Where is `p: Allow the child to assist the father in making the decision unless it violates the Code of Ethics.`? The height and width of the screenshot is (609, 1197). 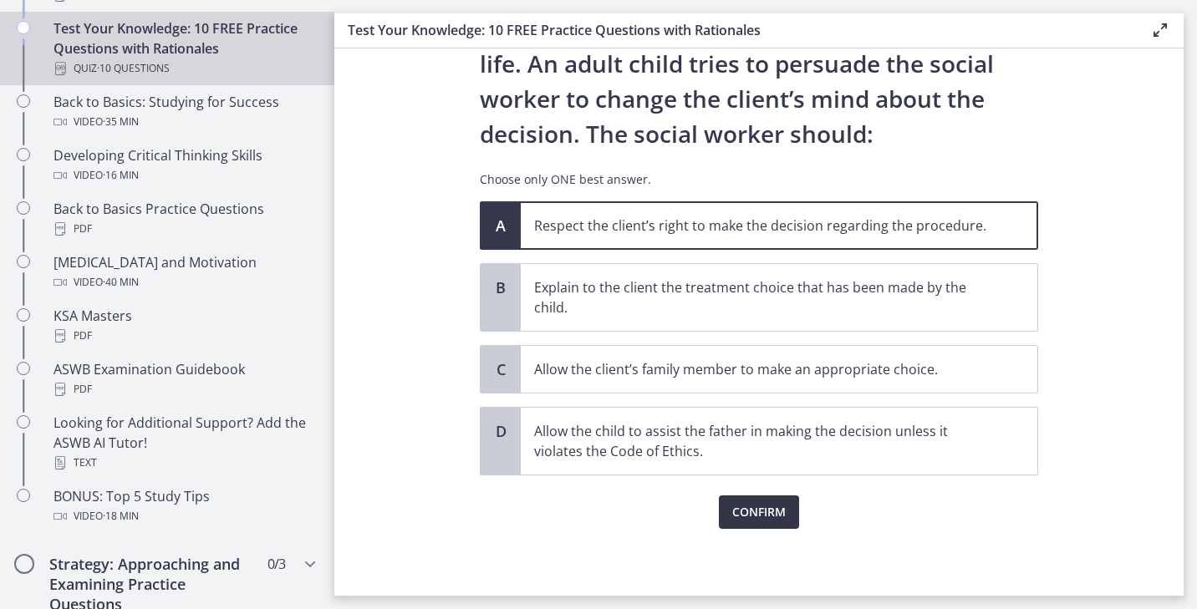 p: Allow the child to assist the father in making the decision unless it violates the Code of Ethics. is located at coordinates (762, 441).